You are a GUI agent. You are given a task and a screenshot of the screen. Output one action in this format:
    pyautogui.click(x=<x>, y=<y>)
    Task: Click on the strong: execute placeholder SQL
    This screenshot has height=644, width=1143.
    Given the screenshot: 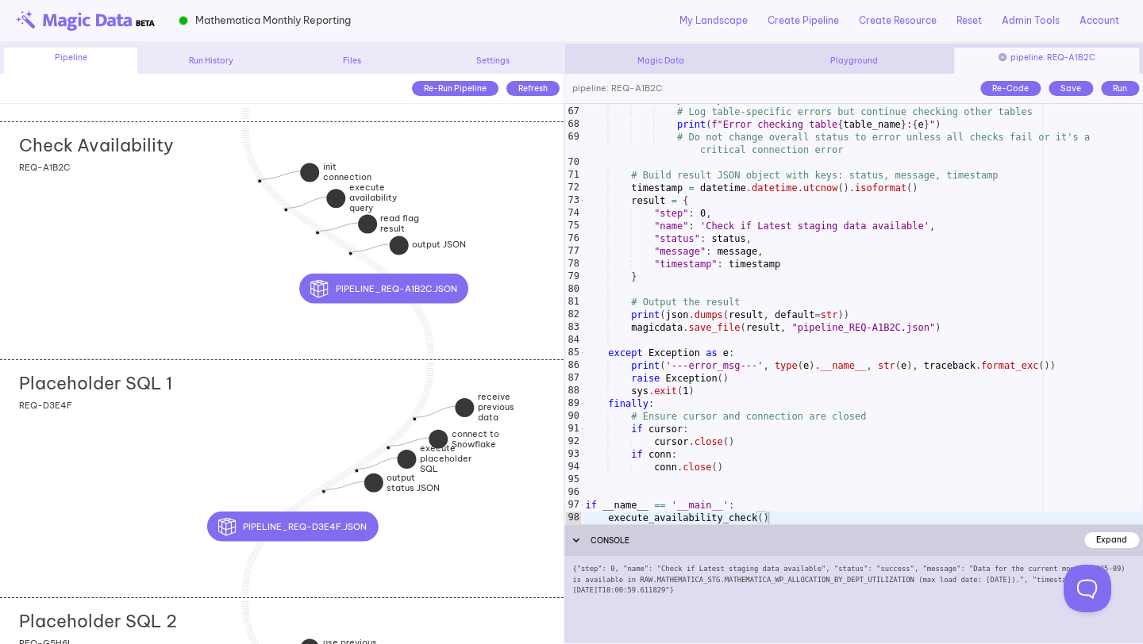 What is the action you would take?
    pyautogui.click(x=445, y=459)
    